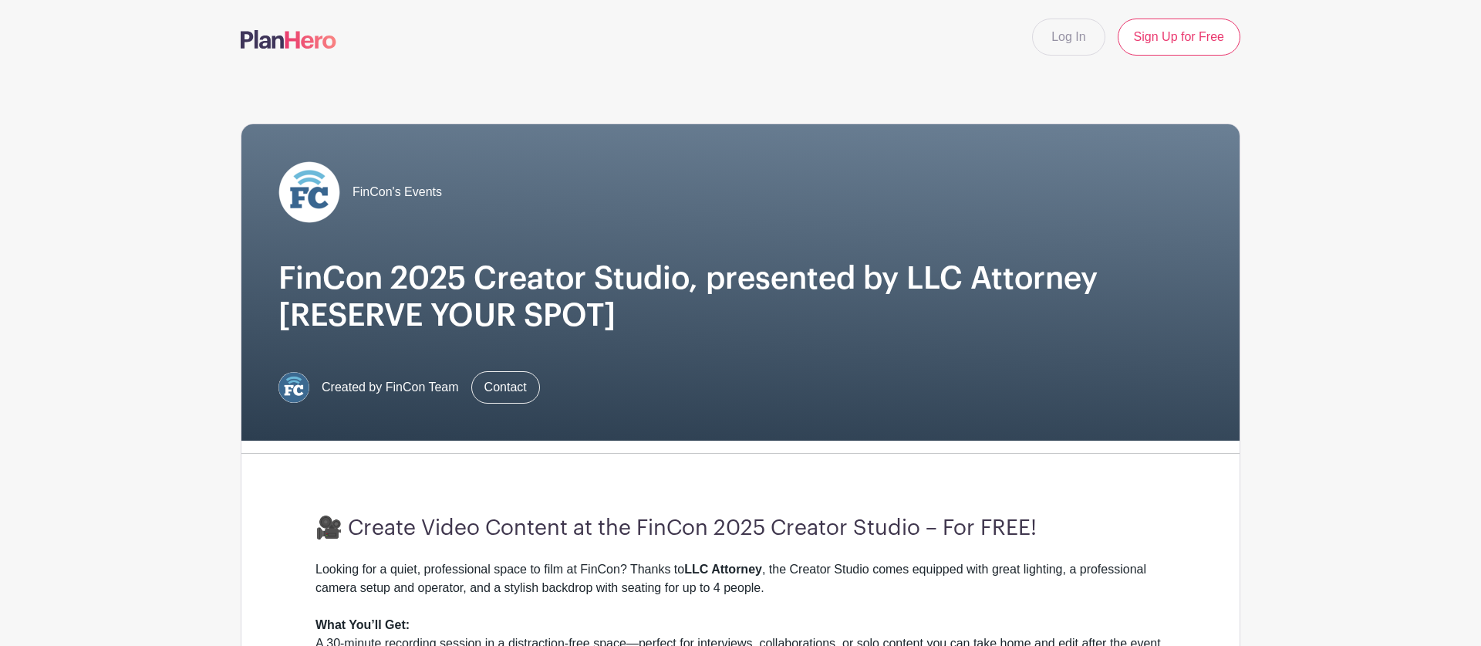 This screenshot has height=646, width=1481. What do you see at coordinates (741, 528) in the screenshot?
I see `h3: 🎥 Create Video Content at the FinCon 2025 Creator Studio – For FREE!` at bounding box center [741, 528].